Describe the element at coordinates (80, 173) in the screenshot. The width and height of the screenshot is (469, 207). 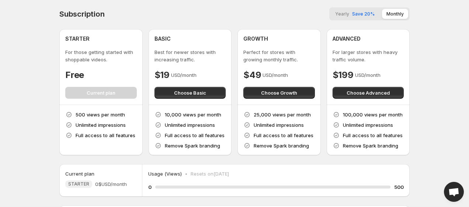
I see `h5: Current plan` at that location.